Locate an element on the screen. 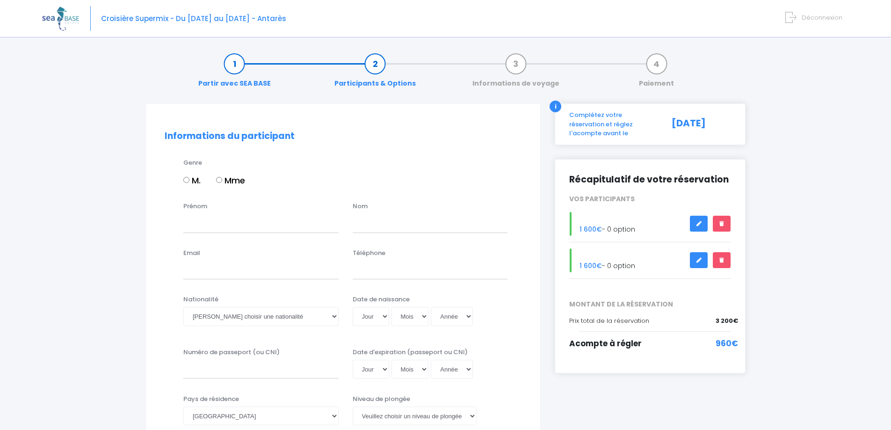  a: Paiement is located at coordinates (656, 73).